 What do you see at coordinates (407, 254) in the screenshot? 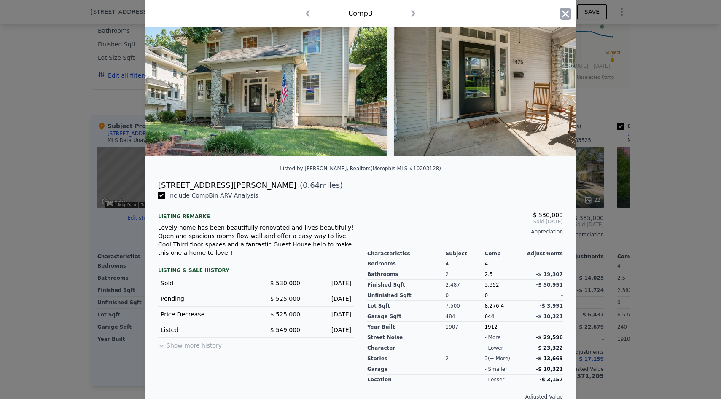
I see `div: Characteristics` at bounding box center [407, 254].